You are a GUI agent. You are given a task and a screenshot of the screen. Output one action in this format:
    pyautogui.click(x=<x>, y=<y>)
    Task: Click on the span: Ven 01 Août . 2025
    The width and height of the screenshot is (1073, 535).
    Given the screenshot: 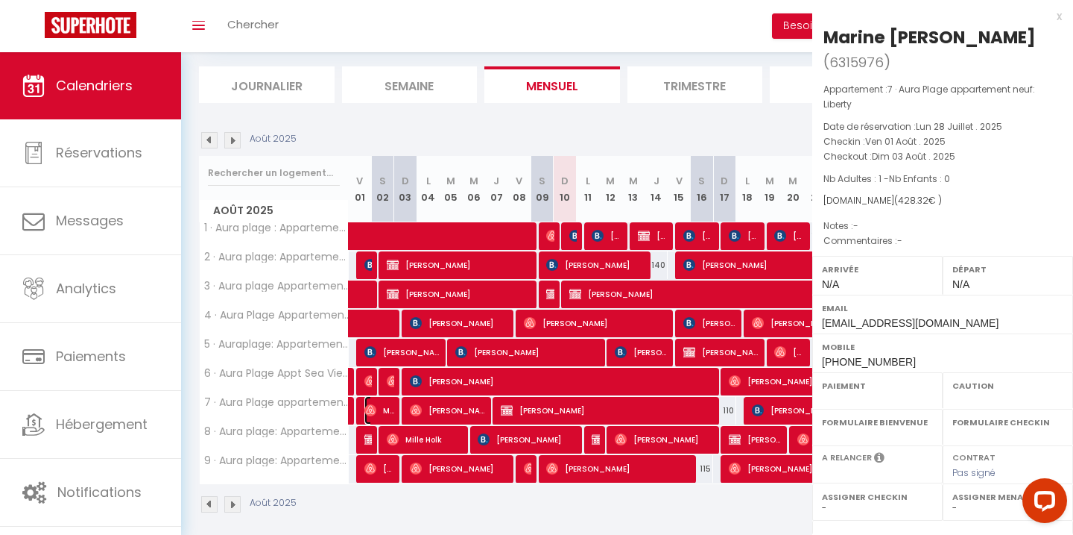 What is the action you would take?
    pyautogui.click(x=906, y=141)
    